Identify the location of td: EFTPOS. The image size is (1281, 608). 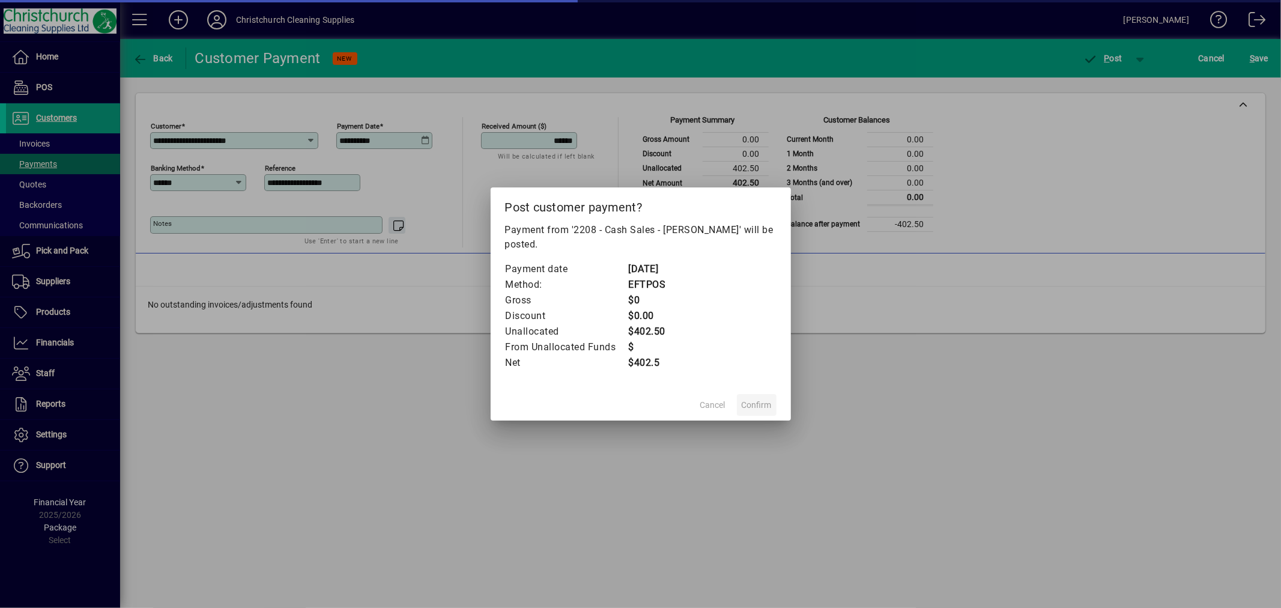
(652, 285).